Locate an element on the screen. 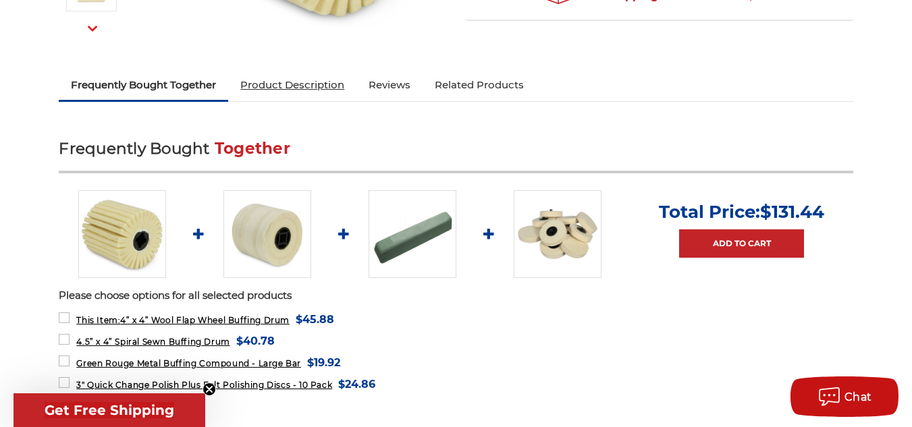 The image size is (912, 427). strong: This Item: is located at coordinates (98, 320).